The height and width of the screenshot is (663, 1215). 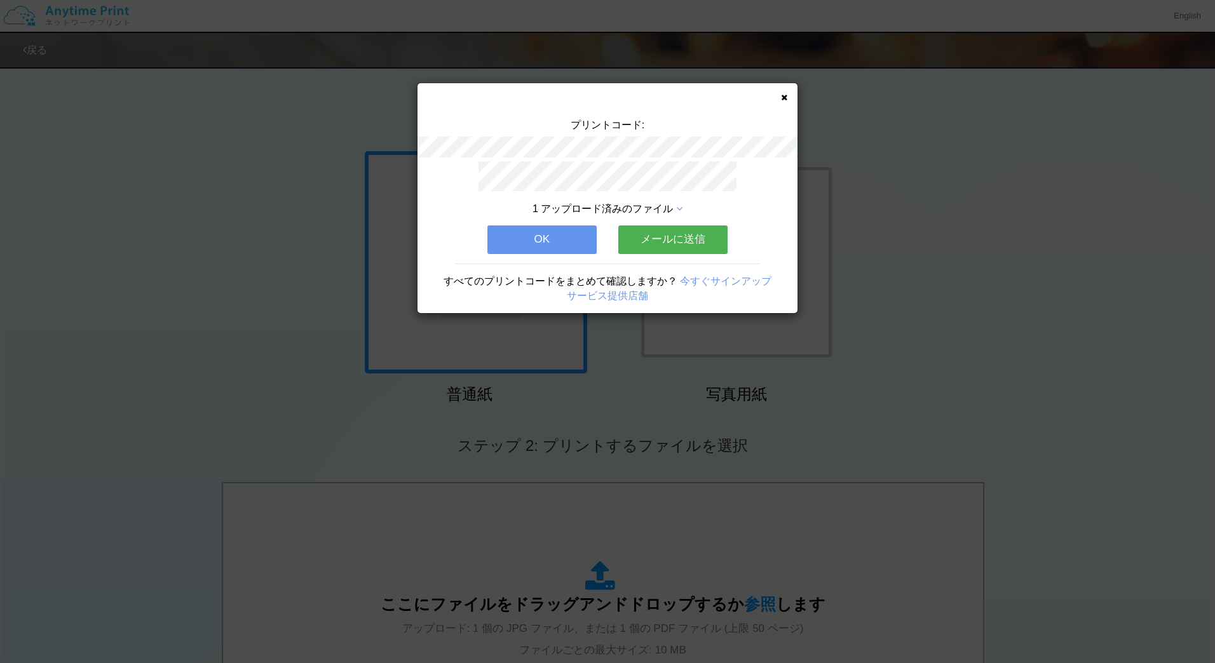 What do you see at coordinates (602, 208) in the screenshot?
I see `span: 1 アップロード済みのファイル` at bounding box center [602, 208].